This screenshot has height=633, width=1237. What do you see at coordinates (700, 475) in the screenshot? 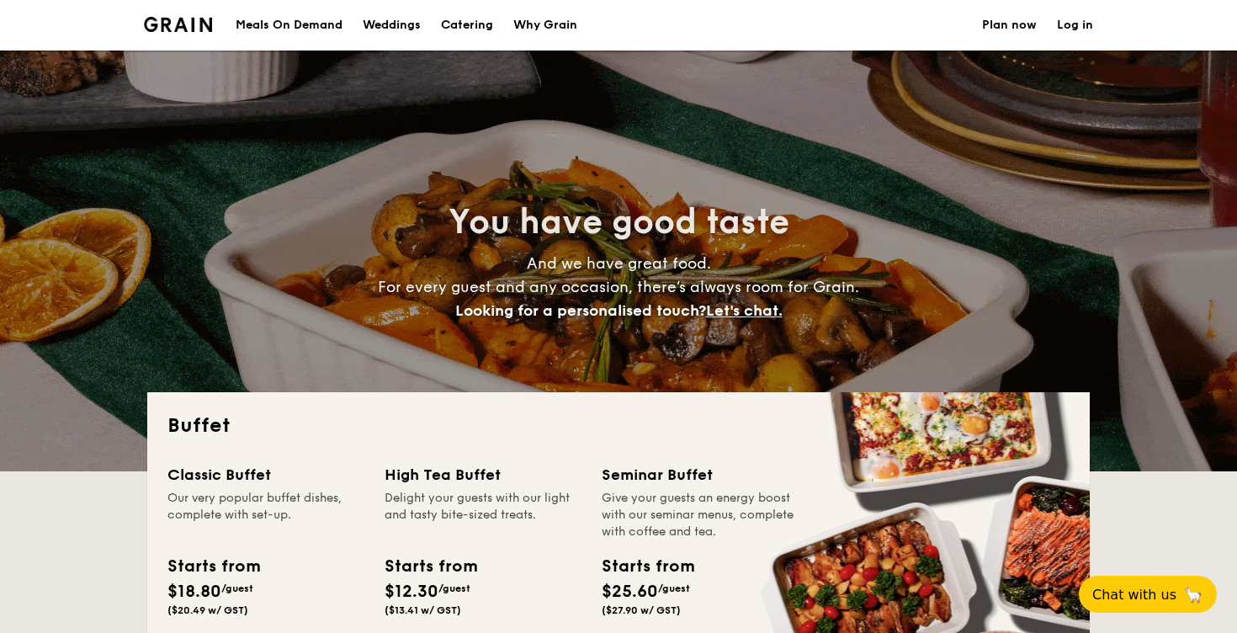
I see `div: Seminar Buffet` at bounding box center [700, 475].